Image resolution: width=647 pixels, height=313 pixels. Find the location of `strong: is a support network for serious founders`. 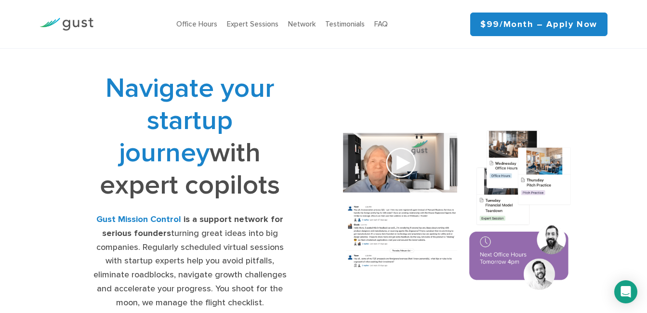

strong: is a support network for serious founders is located at coordinates (193, 227).